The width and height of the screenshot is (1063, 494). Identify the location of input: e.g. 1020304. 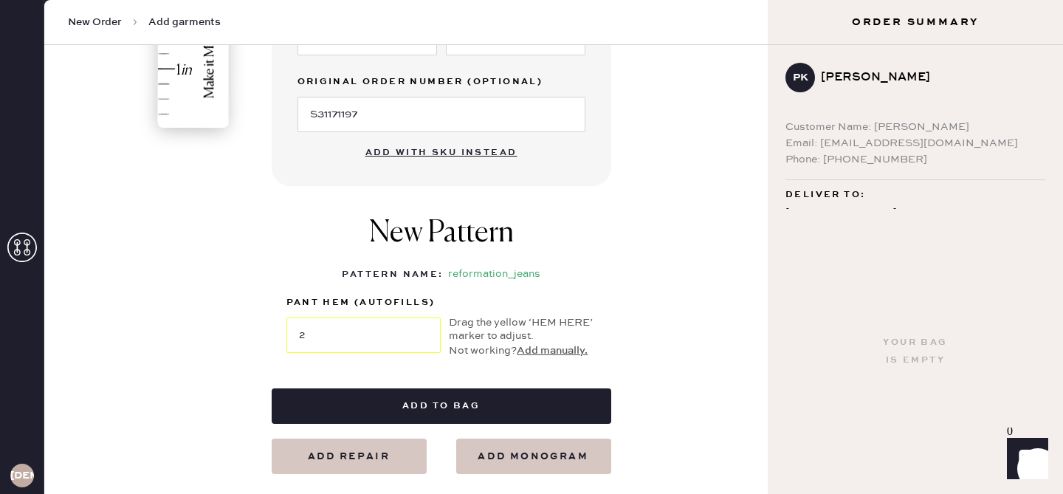
(441, 114).